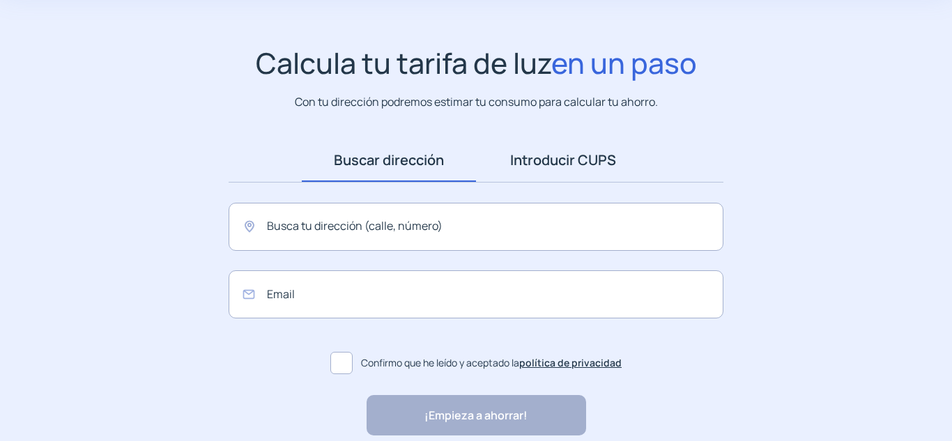 The image size is (952, 441). What do you see at coordinates (624, 63) in the screenshot?
I see `span: en un paso` at bounding box center [624, 63].